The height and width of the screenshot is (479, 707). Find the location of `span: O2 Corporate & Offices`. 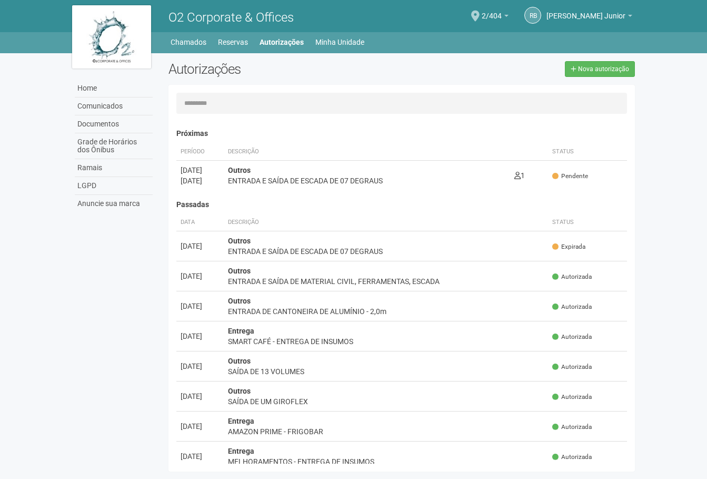

span: O2 Corporate & Offices is located at coordinates (231, 17).